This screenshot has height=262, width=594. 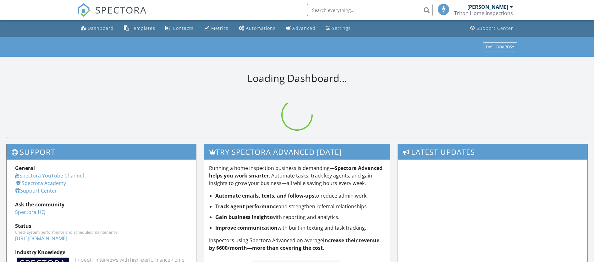 What do you see at coordinates (297, 176) in the screenshot?
I see `p: Running a home inspection business is demanding— . Automate tasks, track key agents, and gain ins...` at bounding box center [297, 176].